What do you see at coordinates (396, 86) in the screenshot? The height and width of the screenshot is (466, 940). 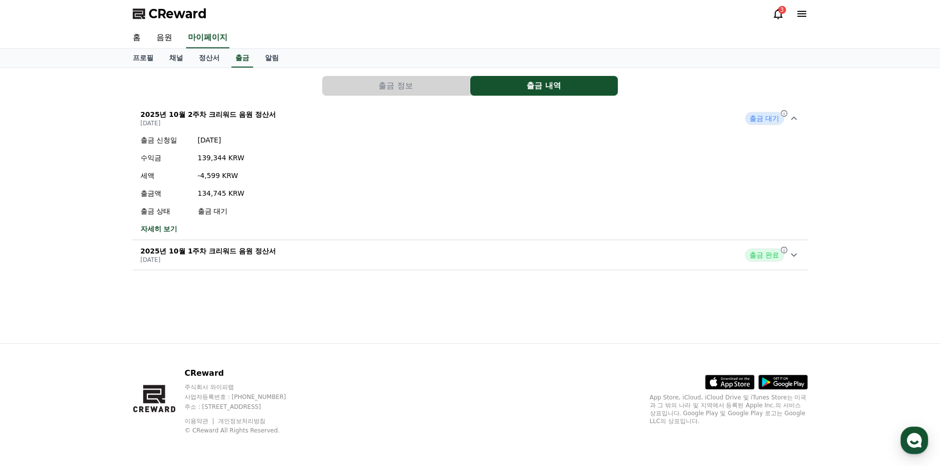 I see `button: 출금 정보` at bounding box center [396, 86].